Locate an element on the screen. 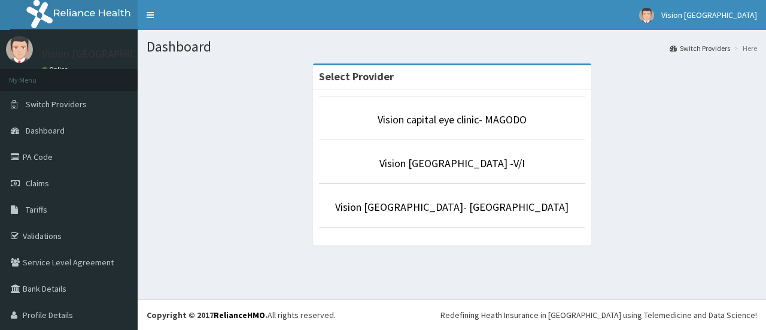  a: Online is located at coordinates (56, 69).